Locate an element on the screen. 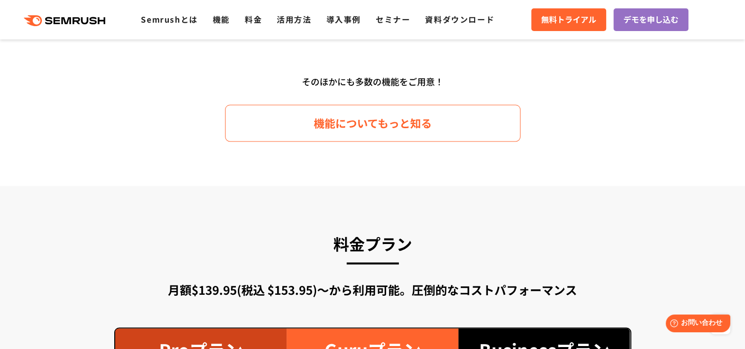  h3: 料金プラン is located at coordinates (373, 243).